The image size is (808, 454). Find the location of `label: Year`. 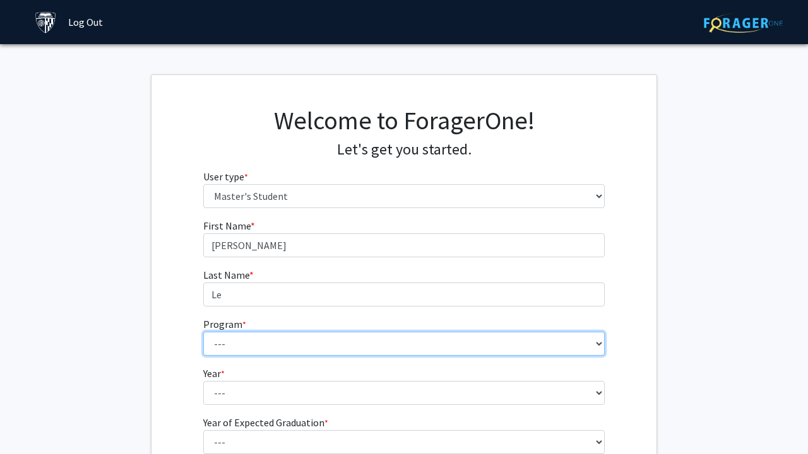

label: Year is located at coordinates (214, 374).